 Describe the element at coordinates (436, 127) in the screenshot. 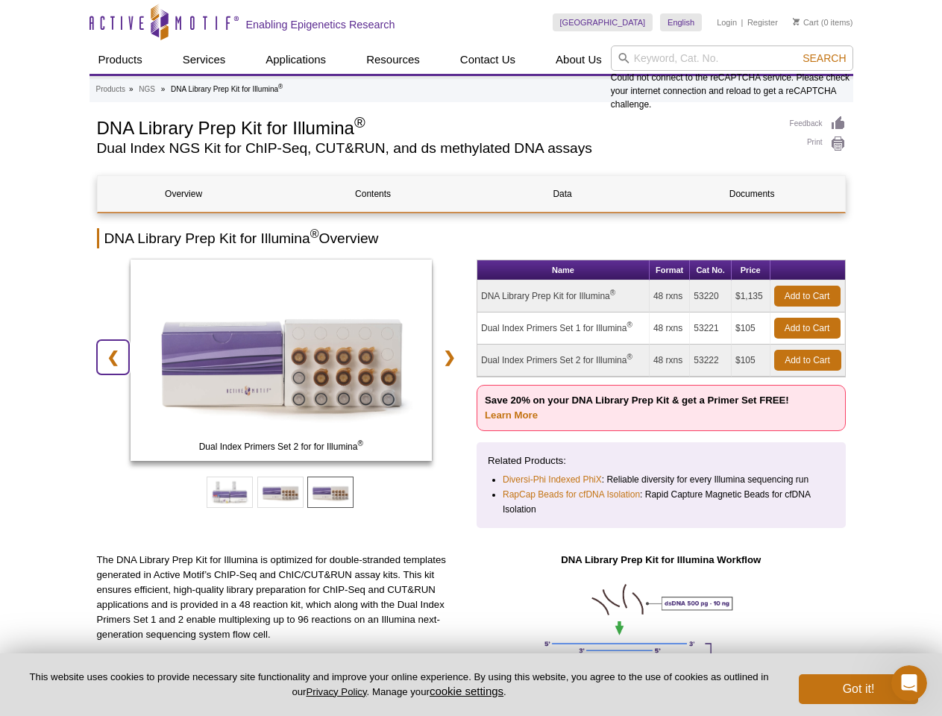

I see `h1: DNA Library Prep Kit for Illumina` at that location.